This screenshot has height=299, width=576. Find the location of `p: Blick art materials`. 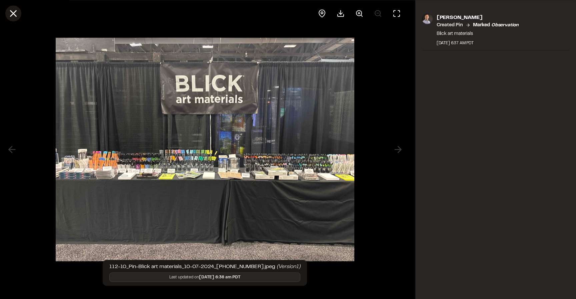

p: Blick art materials is located at coordinates (477, 34).